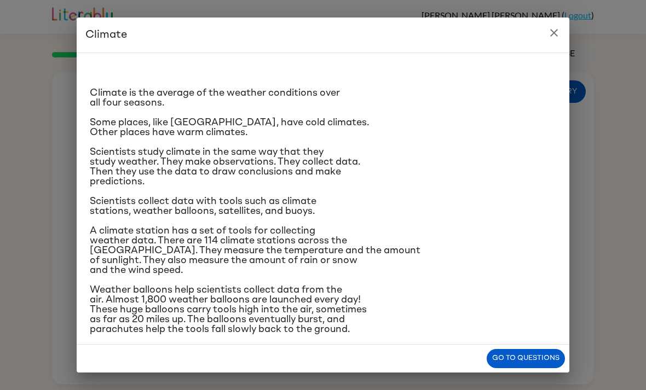 The height and width of the screenshot is (390, 646). What do you see at coordinates (283, 364) in the screenshot?
I see `span: Weather satellites work in space to measure things like cloud cover. Some satellites orbit the Ea...` at bounding box center [283, 364].